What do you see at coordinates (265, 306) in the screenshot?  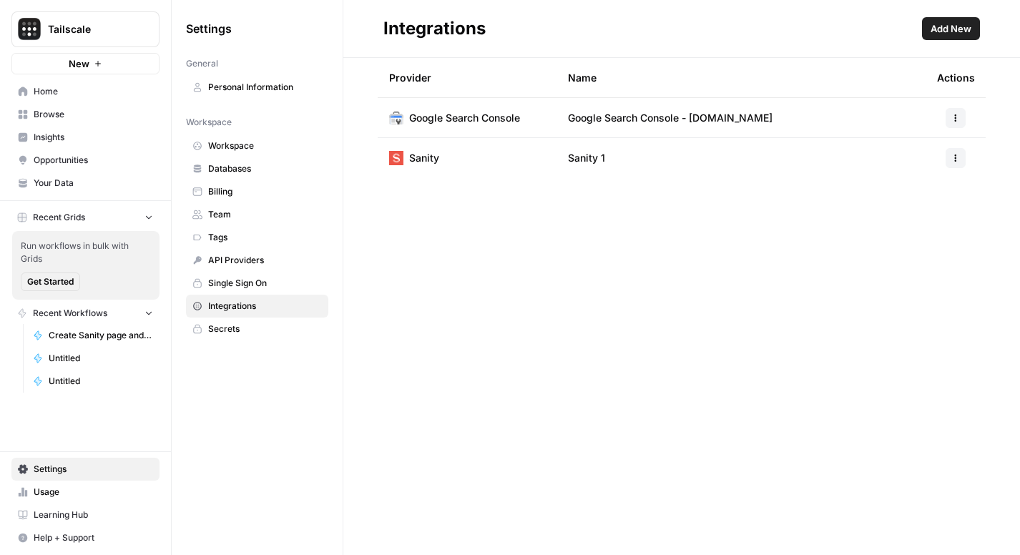 I see `span: Integrations` at bounding box center [265, 306].